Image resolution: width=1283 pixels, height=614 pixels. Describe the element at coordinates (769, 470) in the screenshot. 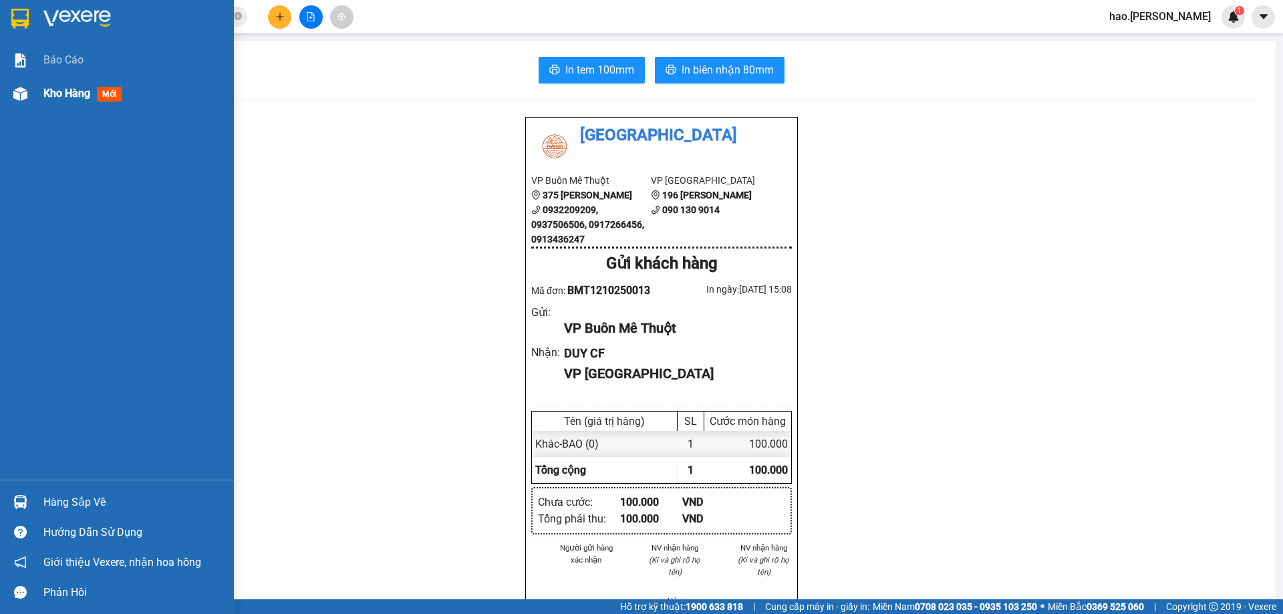

I see `span: 100.000` at that location.